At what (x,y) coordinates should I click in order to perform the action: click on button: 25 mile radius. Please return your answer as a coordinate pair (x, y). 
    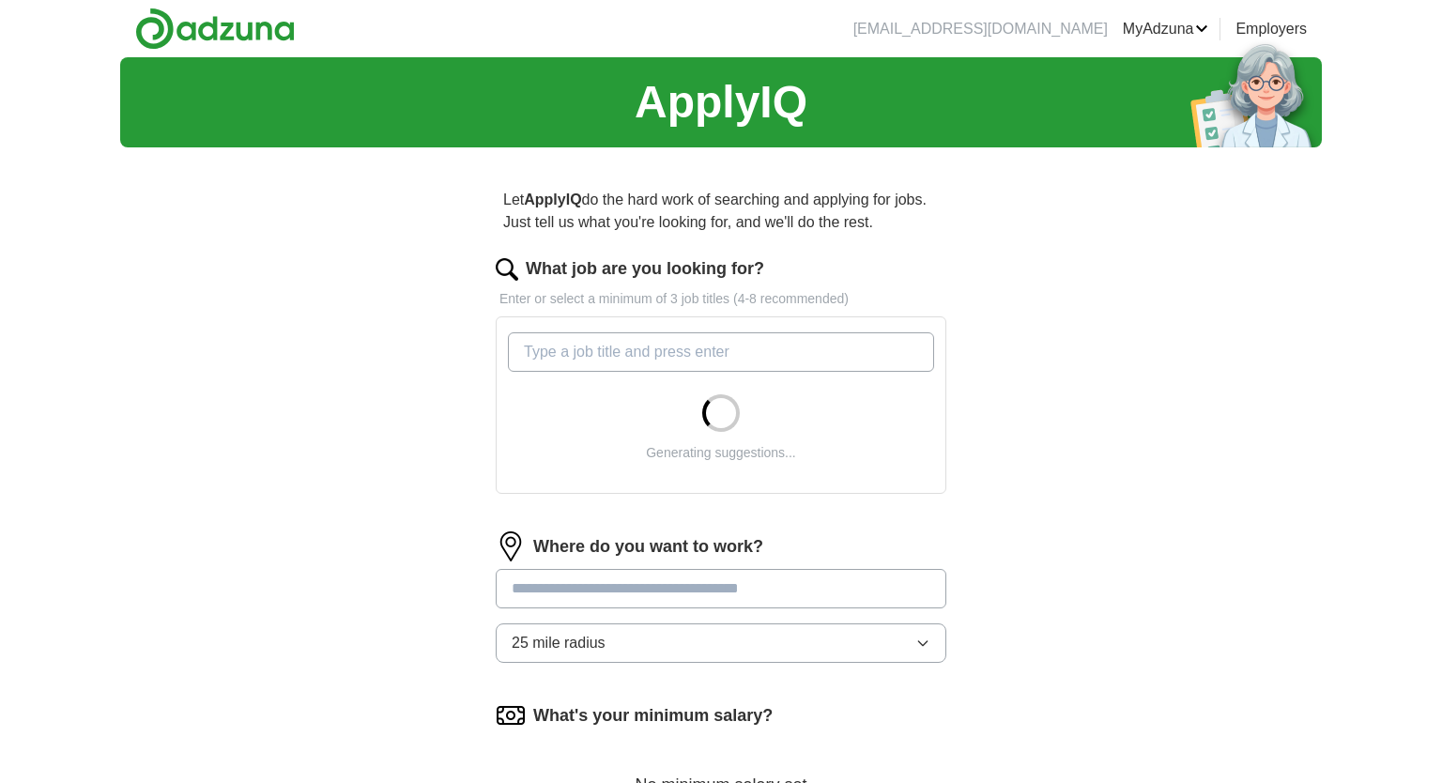
    Looking at the image, I should click on (721, 643).